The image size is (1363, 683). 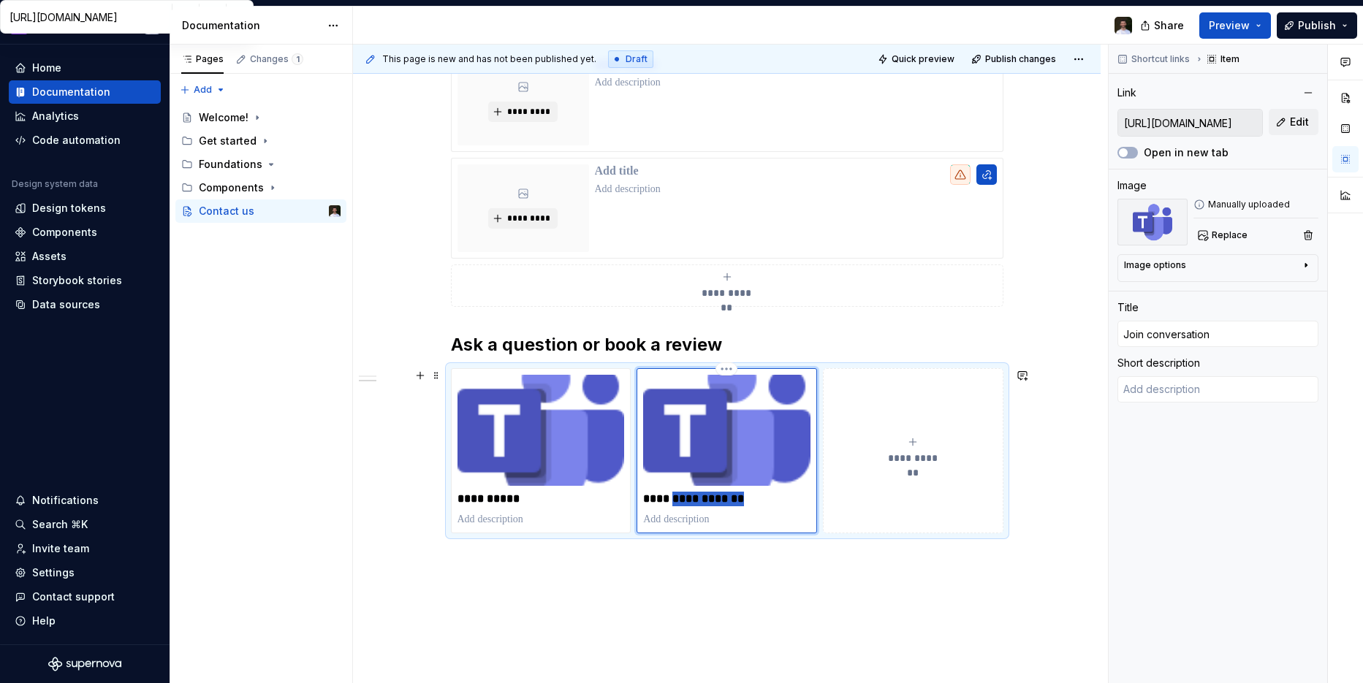 What do you see at coordinates (637, 59) in the screenshot?
I see `span: Draft` at bounding box center [637, 59].